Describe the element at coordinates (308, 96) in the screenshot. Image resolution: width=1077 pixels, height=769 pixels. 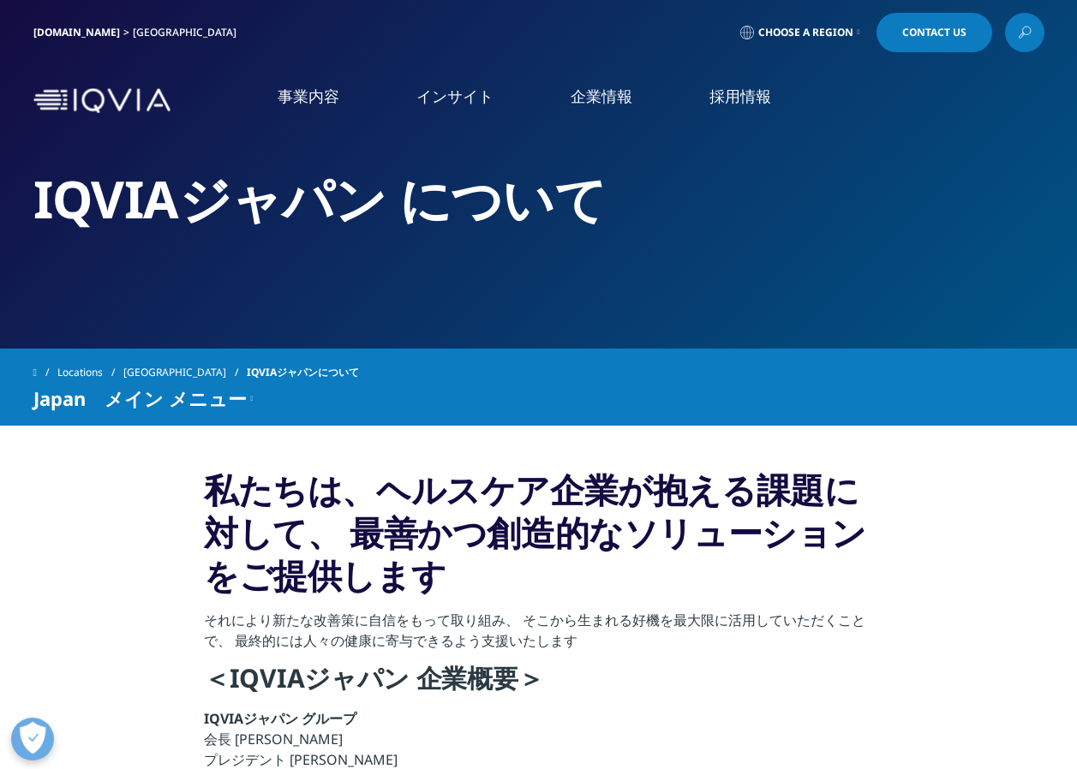
I see `a: 事業内容` at that location.